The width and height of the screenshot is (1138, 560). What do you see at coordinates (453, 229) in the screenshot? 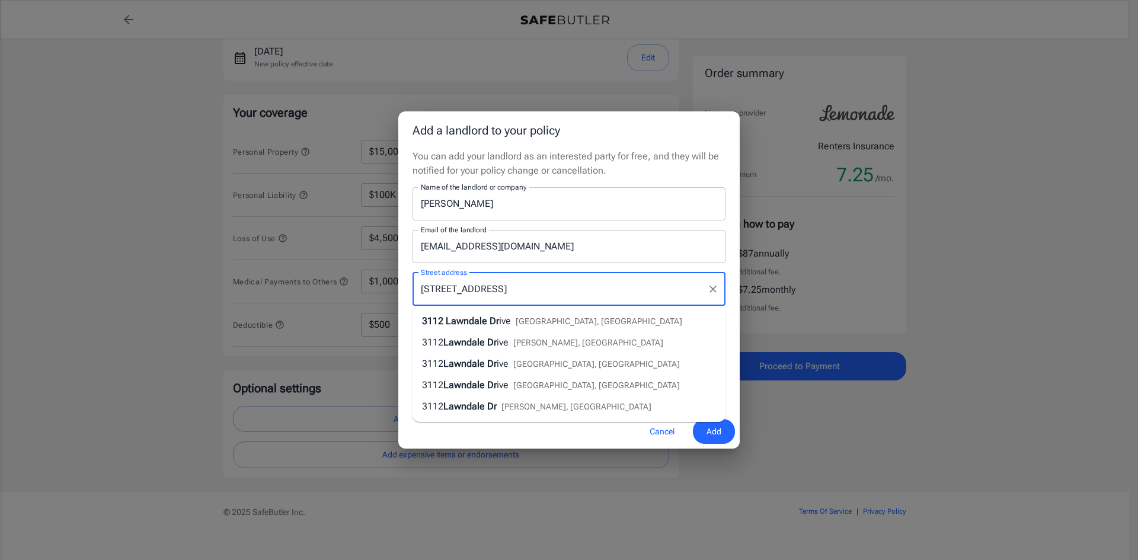
I see `label: Email of the landlord` at bounding box center [453, 229].